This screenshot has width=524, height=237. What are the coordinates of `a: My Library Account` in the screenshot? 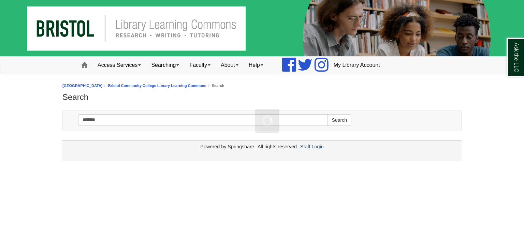 It's located at (357, 65).